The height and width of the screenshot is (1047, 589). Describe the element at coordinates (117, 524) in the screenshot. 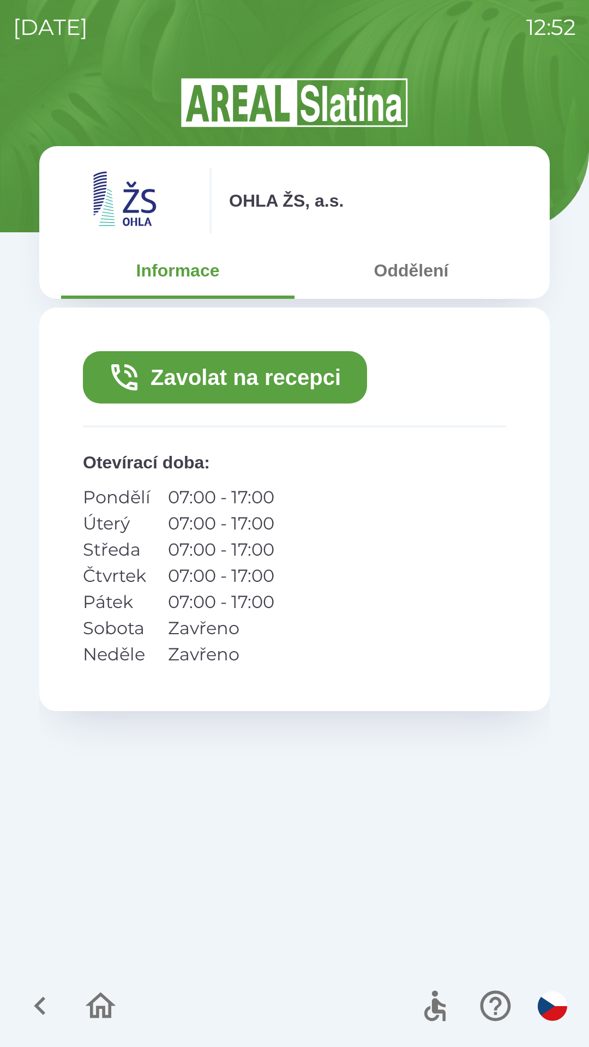

I see `p: Úterý` at that location.